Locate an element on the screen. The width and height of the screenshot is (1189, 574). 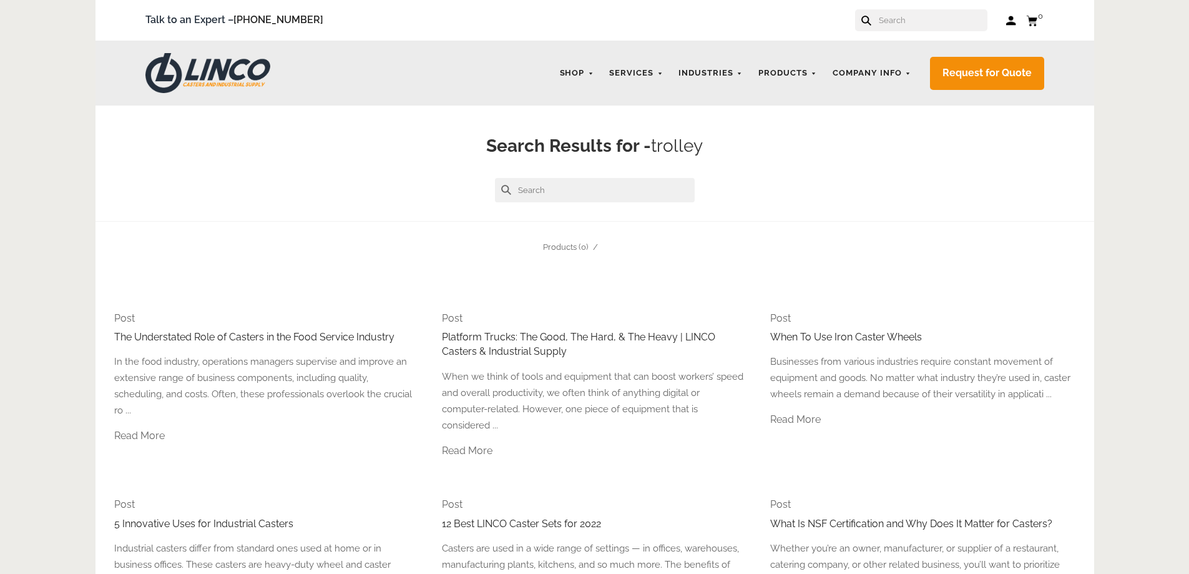
a: 5 Innovative Uses for Industrial Casters is located at coordinates (203, 523).